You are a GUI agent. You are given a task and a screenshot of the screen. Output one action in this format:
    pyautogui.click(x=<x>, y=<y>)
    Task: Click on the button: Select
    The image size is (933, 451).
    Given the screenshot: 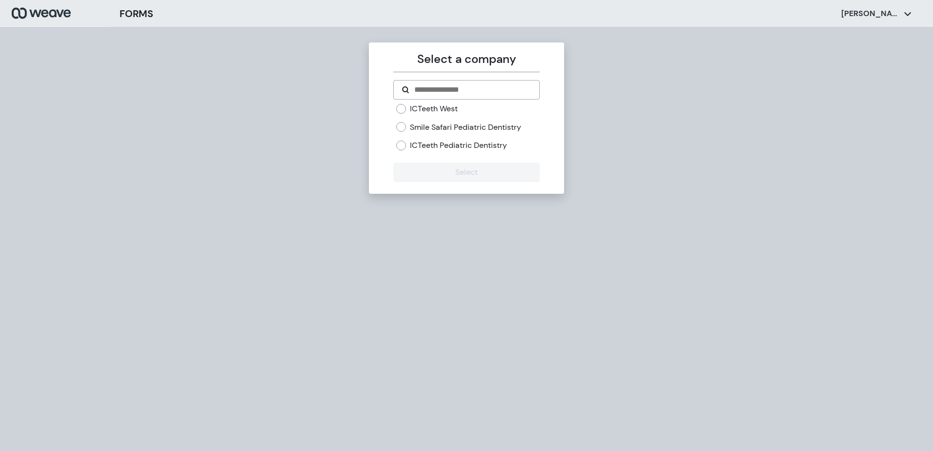 What is the action you would take?
    pyautogui.click(x=466, y=172)
    